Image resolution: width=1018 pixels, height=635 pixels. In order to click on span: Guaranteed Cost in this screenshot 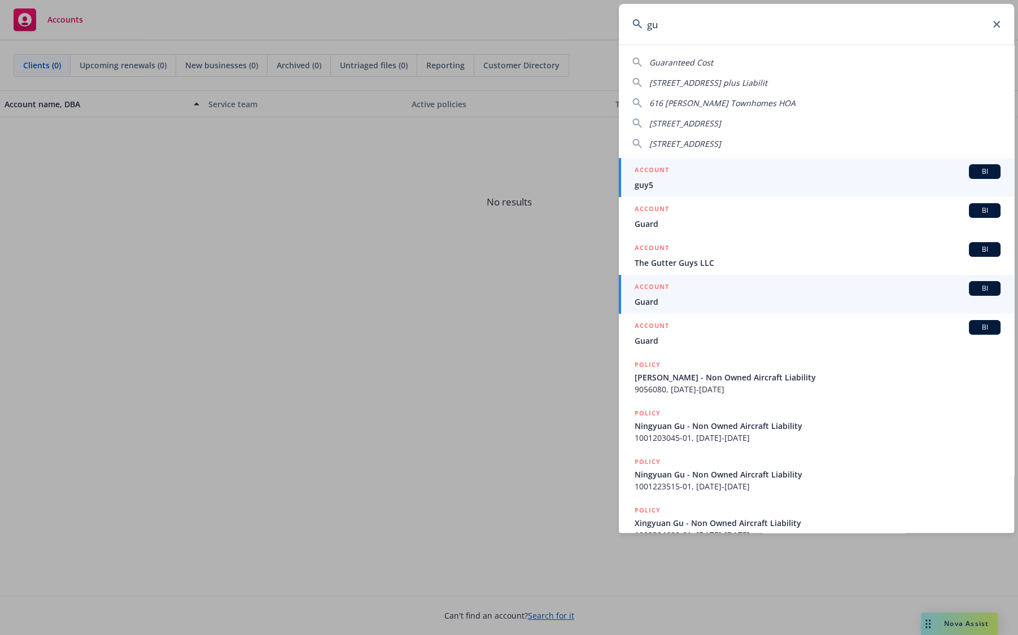, I will do `click(681, 62)`.